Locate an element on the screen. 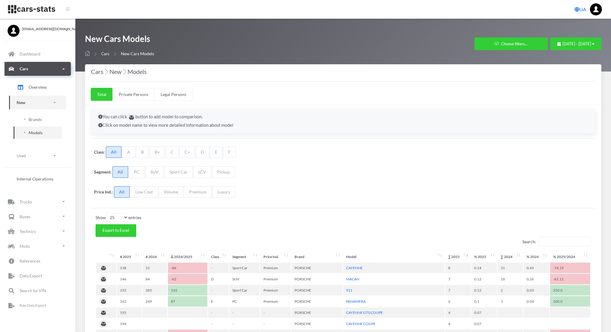 This screenshot has height=332, width=611. span: A is located at coordinates (129, 152).